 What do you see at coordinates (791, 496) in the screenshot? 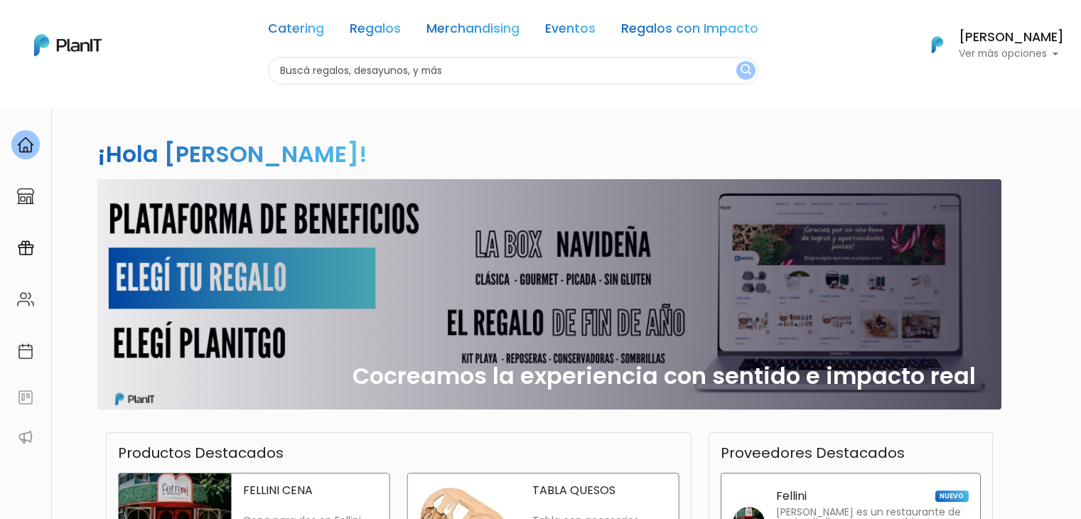
I see `p: Fellini` at bounding box center [791, 496].